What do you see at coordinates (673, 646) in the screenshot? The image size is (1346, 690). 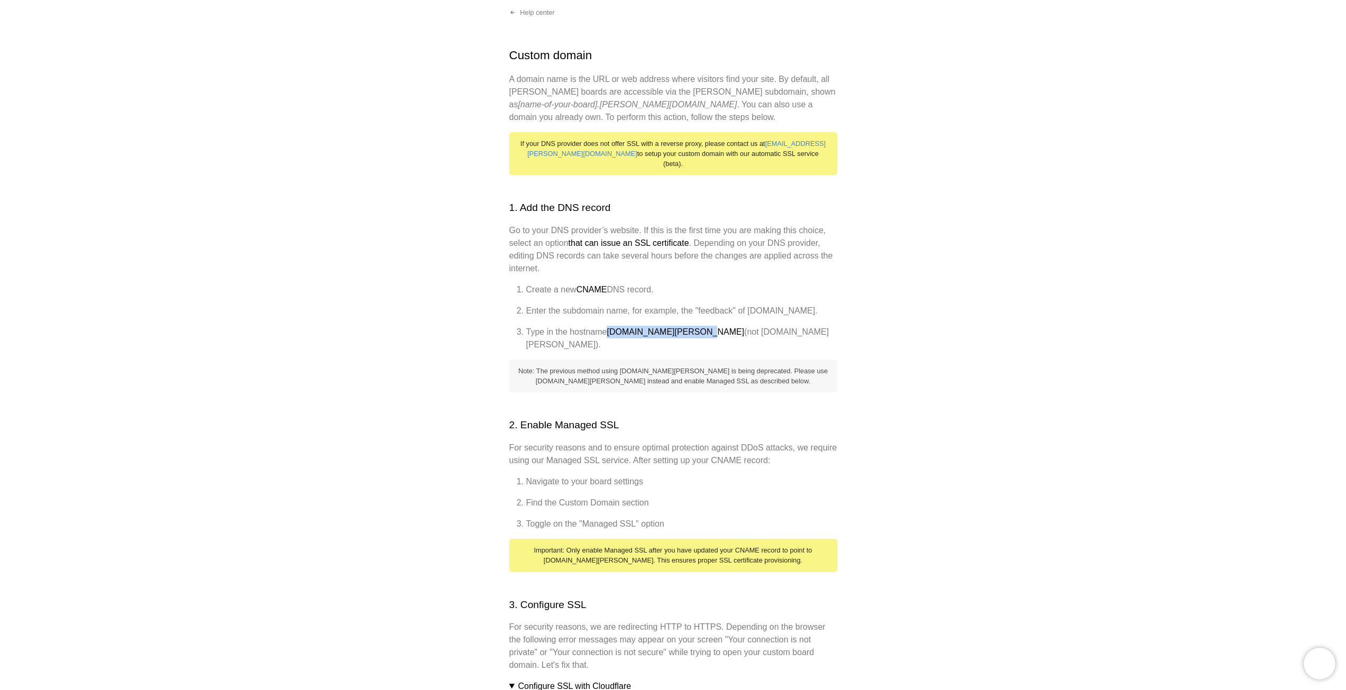 I see `p: For security reasons, we are redirecting HTTP to HTTPS. Depending on the browser the following er...` at bounding box center [673, 646].